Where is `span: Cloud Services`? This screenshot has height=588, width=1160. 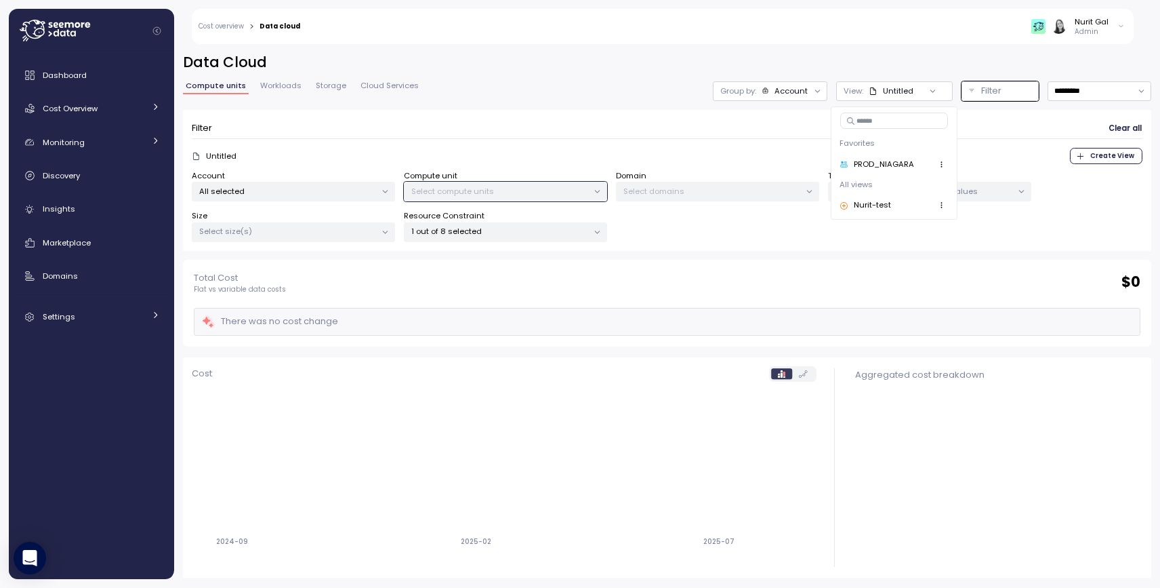
span: Cloud Services is located at coordinates (390, 85).